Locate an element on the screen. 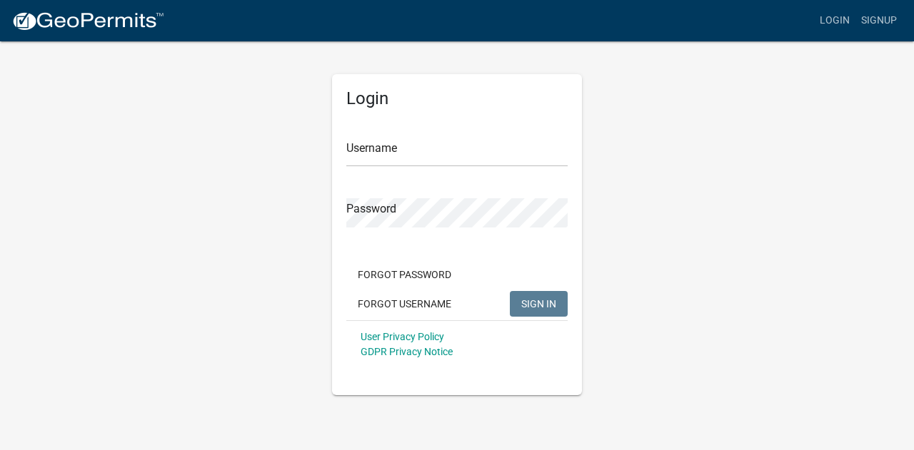 This screenshot has width=914, height=450. button: Forgot Password is located at coordinates (404, 275).